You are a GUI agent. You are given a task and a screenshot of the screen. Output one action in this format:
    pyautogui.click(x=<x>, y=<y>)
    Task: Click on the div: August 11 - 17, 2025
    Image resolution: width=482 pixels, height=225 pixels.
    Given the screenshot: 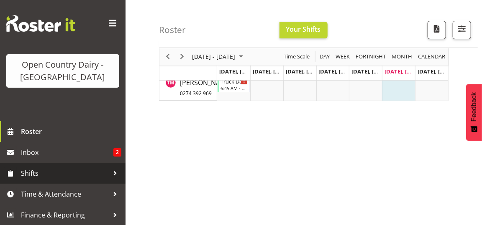 What is the action you would take?
    pyautogui.click(x=218, y=57)
    